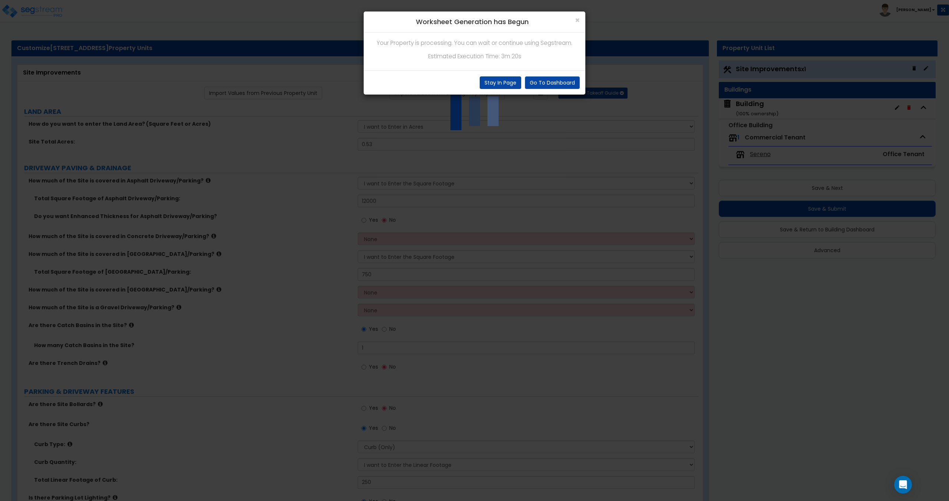 Image resolution: width=949 pixels, height=501 pixels. I want to click on h4: Worksheet Generation has Begun, so click(474, 22).